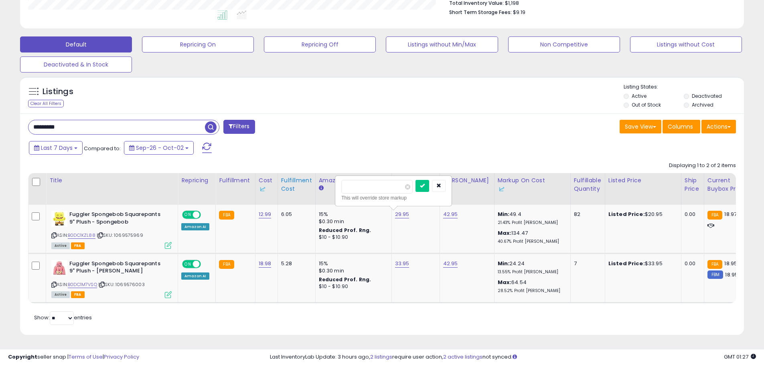  What do you see at coordinates (394, 198) in the screenshot?
I see `div: This will override store markup` at bounding box center [394, 198].